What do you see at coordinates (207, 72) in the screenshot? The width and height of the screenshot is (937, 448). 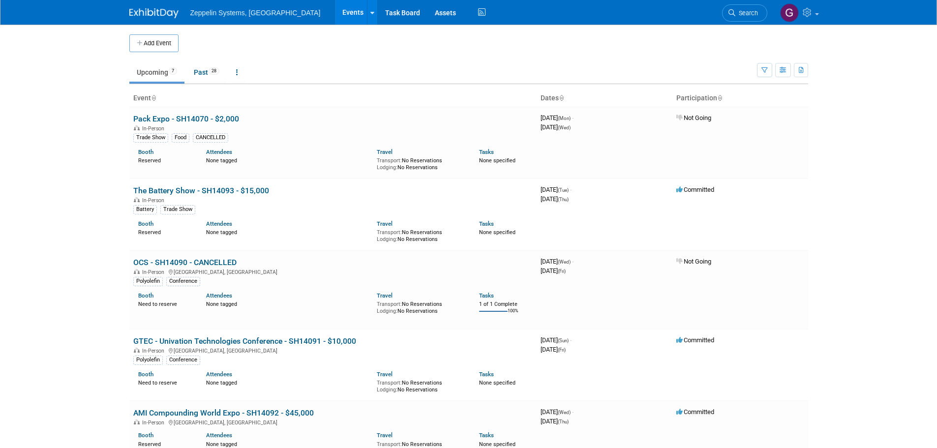 I see `a: Past28` at bounding box center [207, 72].